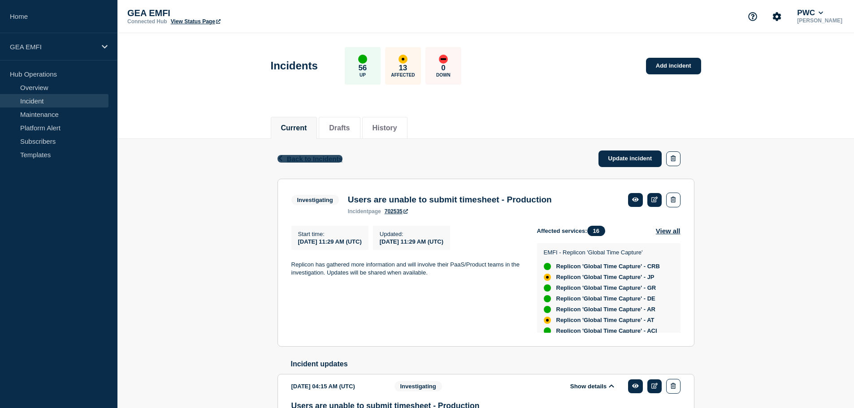 The image size is (854, 408). What do you see at coordinates (402, 75) in the screenshot?
I see `p: Affected` at bounding box center [402, 75].